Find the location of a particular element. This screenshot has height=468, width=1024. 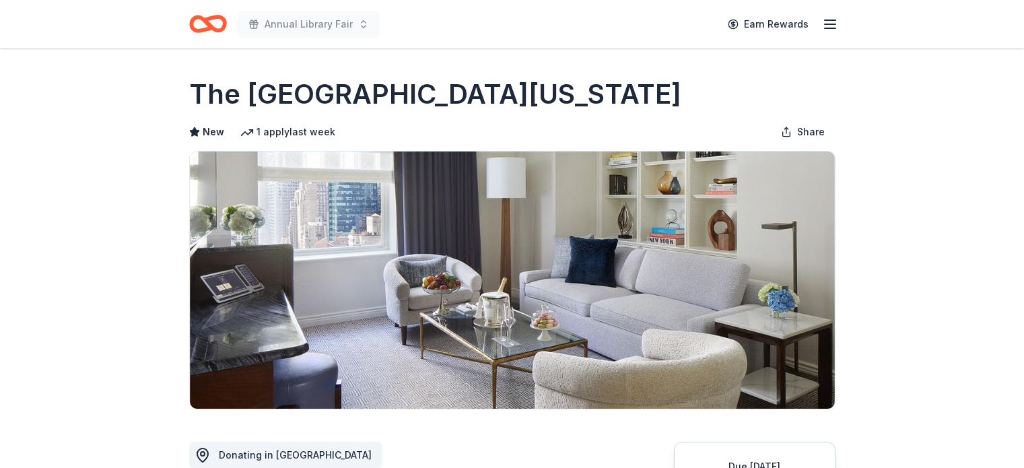

button: Share is located at coordinates (803, 132).